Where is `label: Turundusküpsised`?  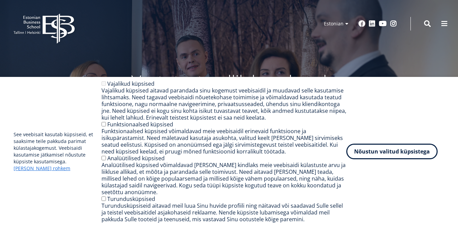 label: Turundusküpsised is located at coordinates (131, 199).